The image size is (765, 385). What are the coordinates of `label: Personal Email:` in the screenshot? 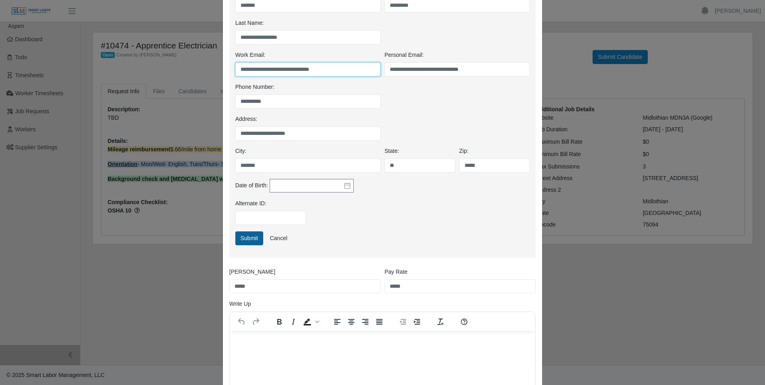 It's located at (404, 55).